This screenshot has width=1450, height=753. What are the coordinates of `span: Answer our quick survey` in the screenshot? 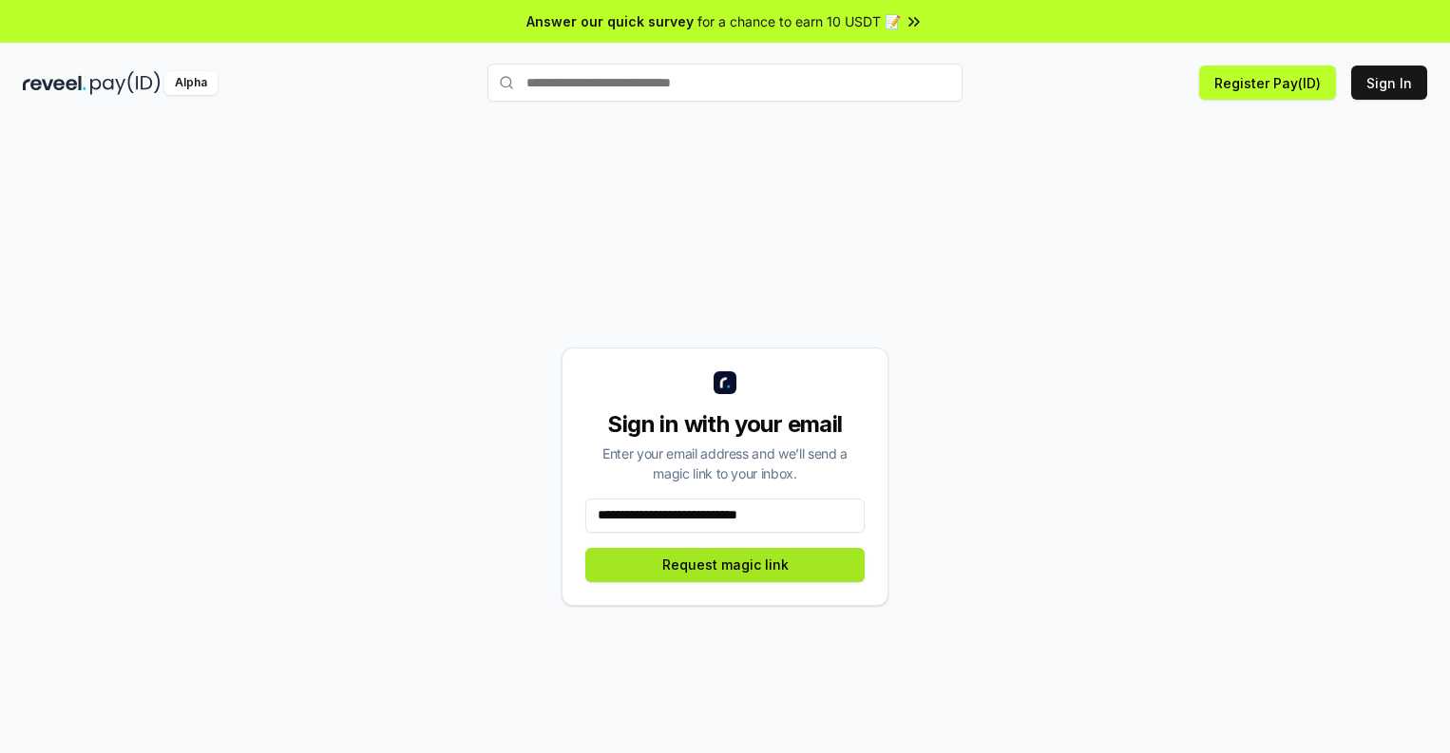 It's located at (610, 21).